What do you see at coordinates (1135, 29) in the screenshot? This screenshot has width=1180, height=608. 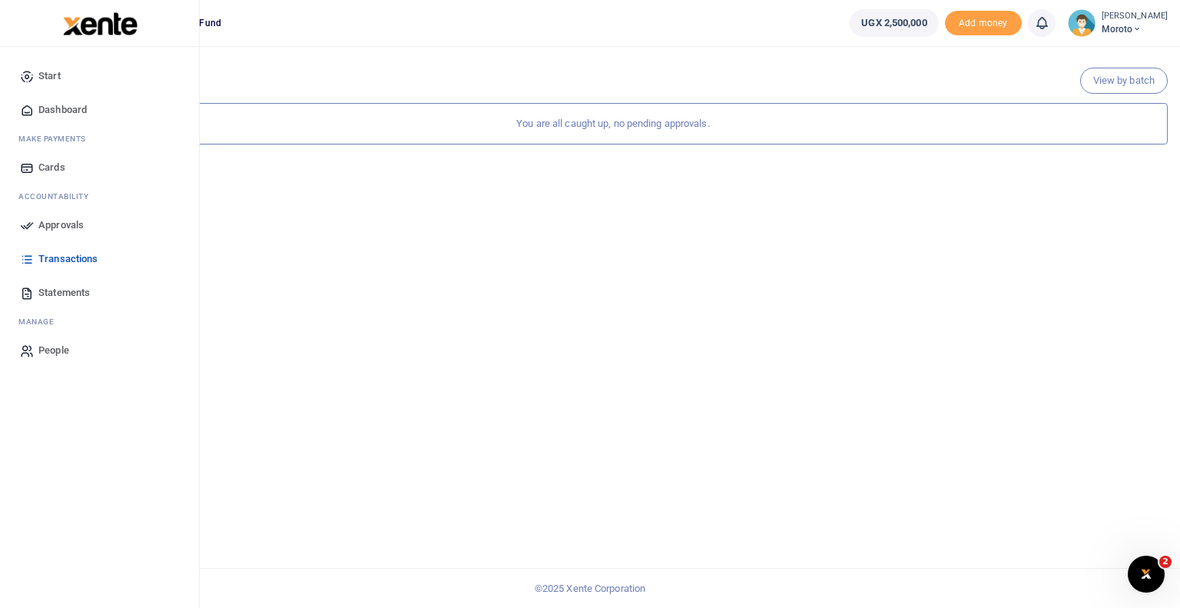 I see `span: Moroto` at bounding box center [1135, 29].